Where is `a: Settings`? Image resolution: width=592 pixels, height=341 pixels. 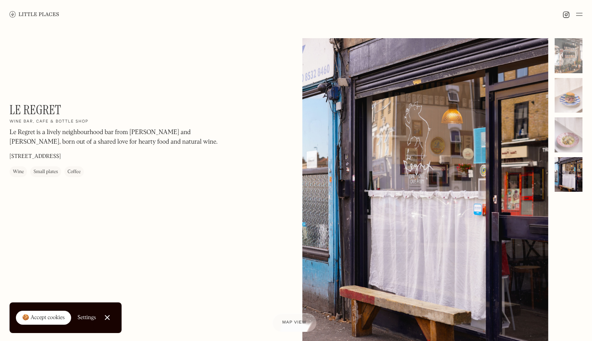
a: Settings is located at coordinates (87, 317).